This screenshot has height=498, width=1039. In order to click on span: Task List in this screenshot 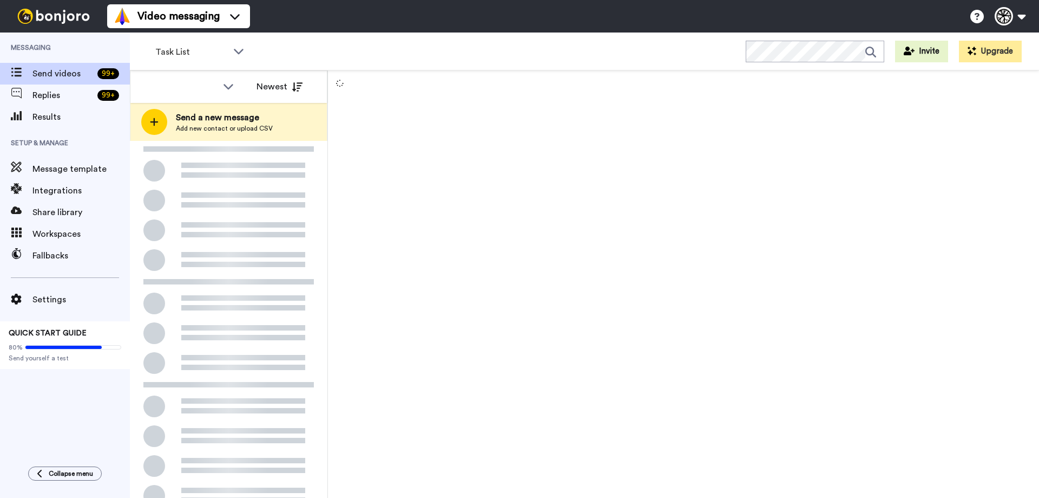, I will do `click(192, 52)`.